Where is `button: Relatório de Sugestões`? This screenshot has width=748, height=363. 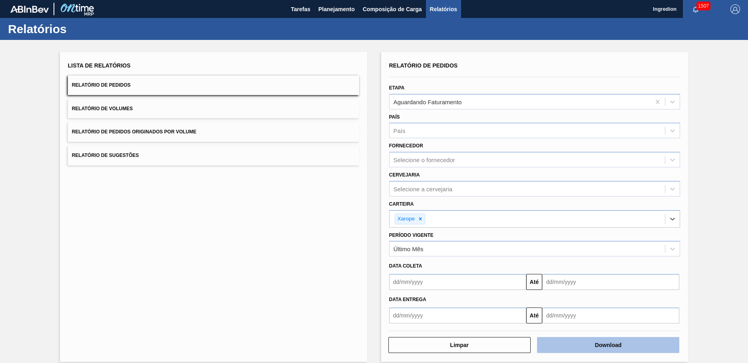 button: Relatório de Sugestões is located at coordinates (213, 156).